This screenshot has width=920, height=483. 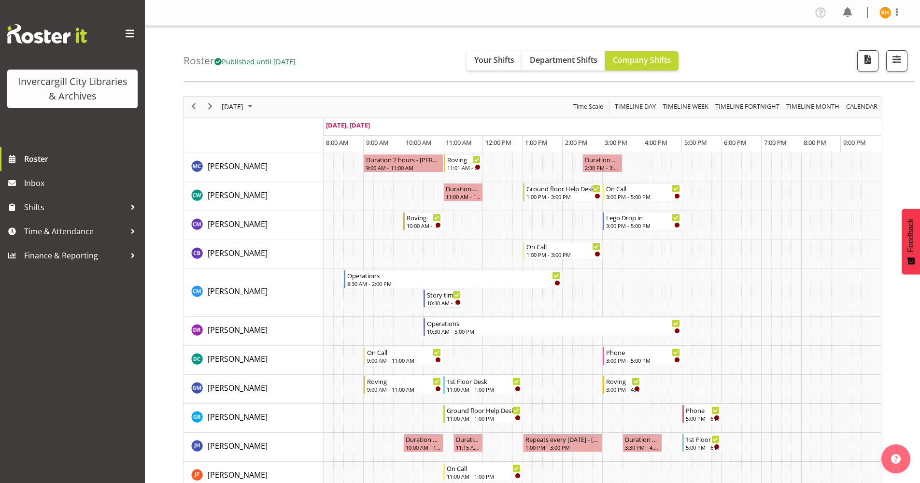 What do you see at coordinates (702, 414) in the screenshot?
I see `div: Grace Roscoe-Squires"s event - Phone Begin From Wednesday, October 8, 2025 at 5:00:00 PM GMT+13:0...` at bounding box center [702, 414].